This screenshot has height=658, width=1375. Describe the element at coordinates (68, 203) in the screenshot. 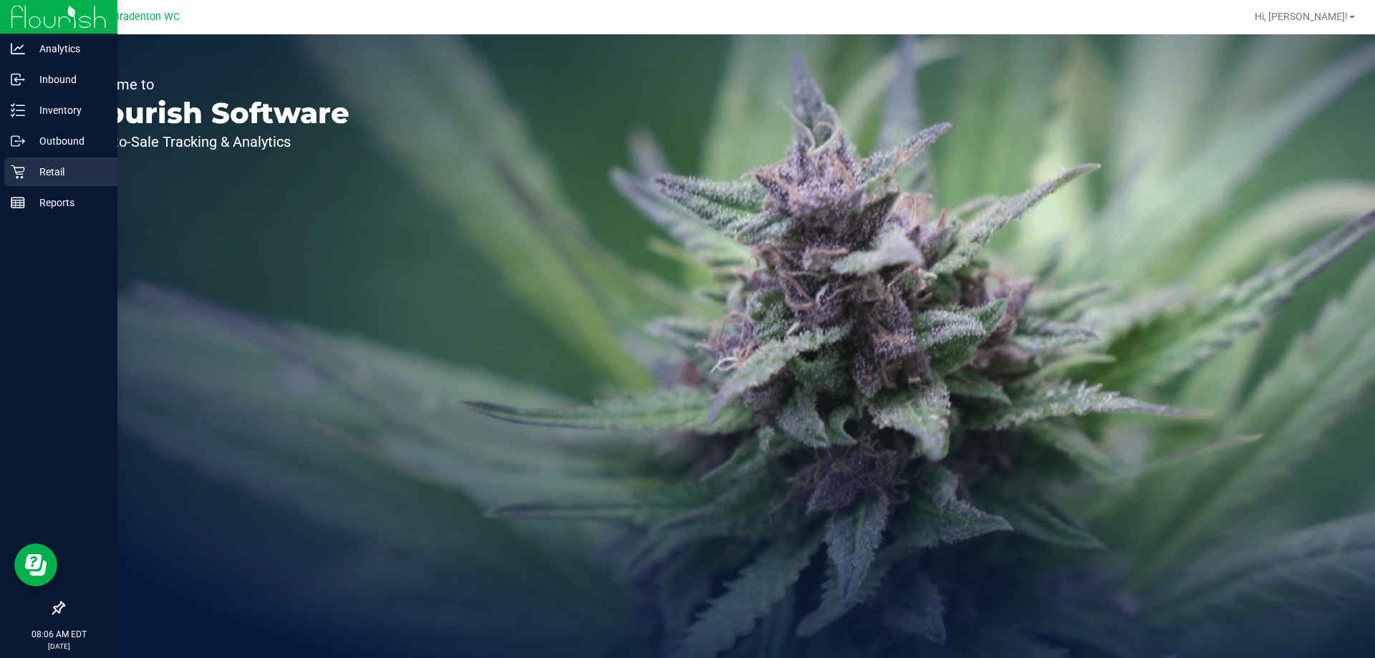

I see `p: Reports` at that location.